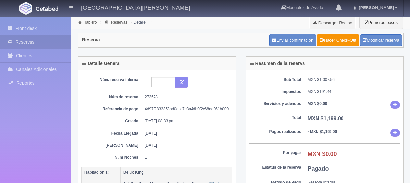 The image size is (410, 183). What do you see at coordinates (138, 22) in the screenshot?
I see `li: Detalle` at bounding box center [138, 22].